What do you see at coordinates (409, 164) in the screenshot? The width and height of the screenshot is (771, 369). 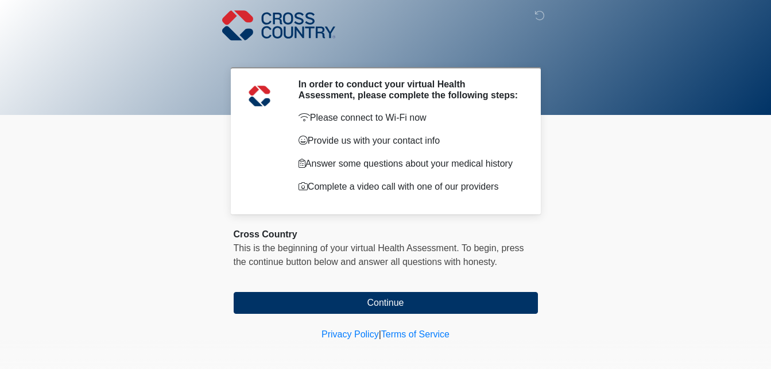 I see `p: Answer some questions about your medical history` at bounding box center [409, 164].